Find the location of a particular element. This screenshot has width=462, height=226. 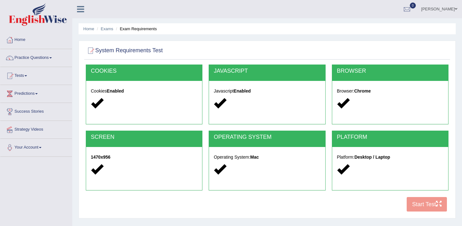

h5: Javascript is located at coordinates (267, 91).